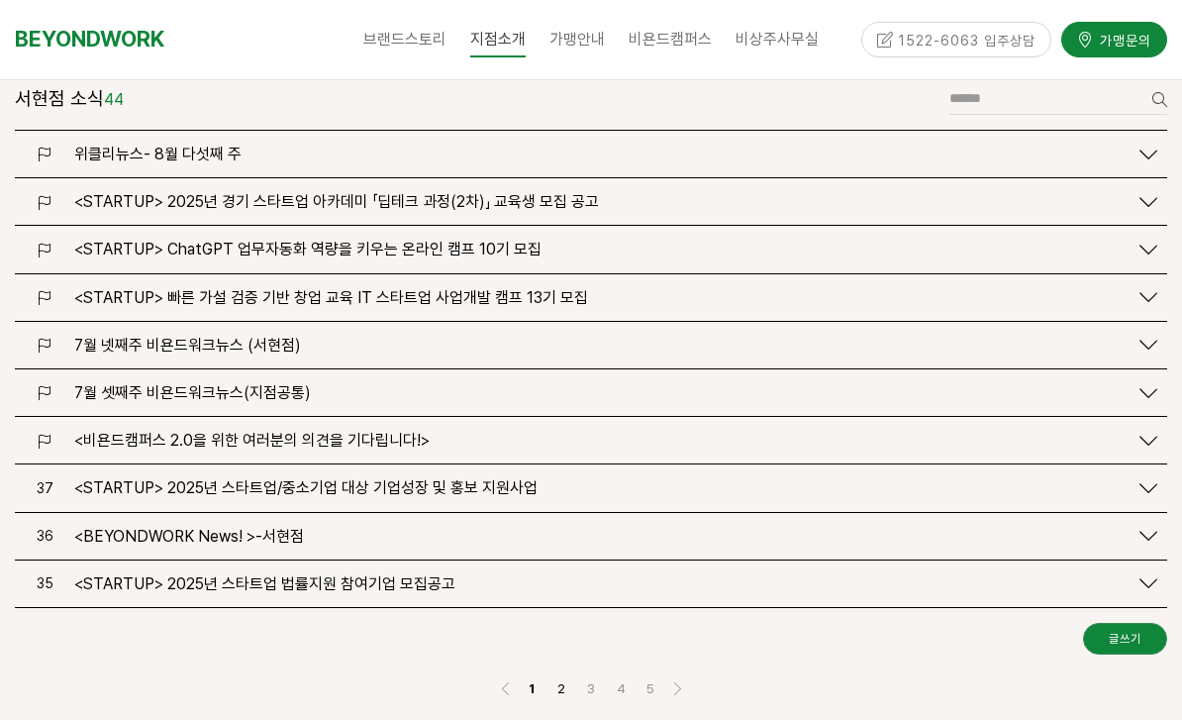 The image size is (1182, 720). Describe the element at coordinates (69, 99) in the screenshot. I see `header: 서현점 소식` at that location.